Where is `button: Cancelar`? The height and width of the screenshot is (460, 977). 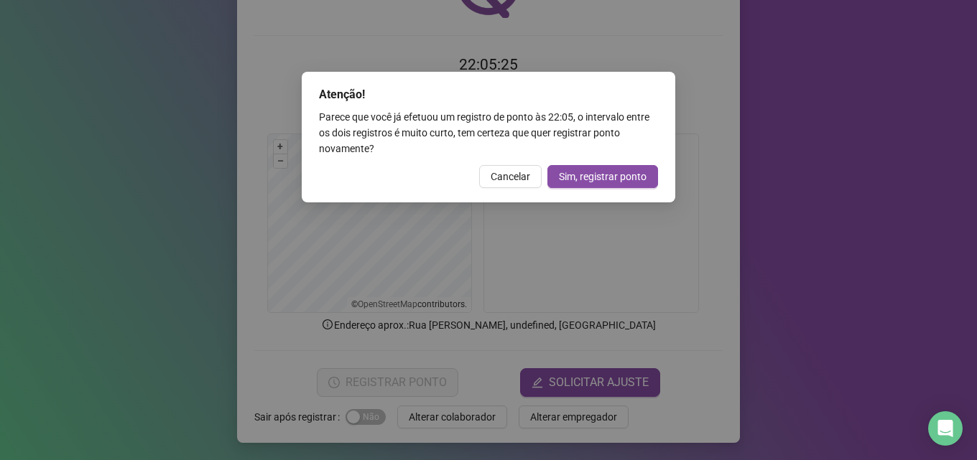
button: Cancelar is located at coordinates (510, 177).